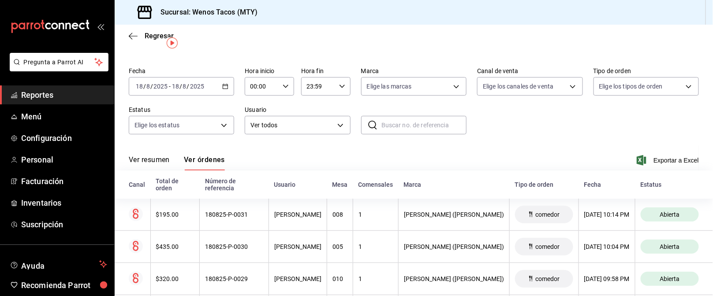 The image size is (713, 296). What do you see at coordinates (64, 224) in the screenshot?
I see `span: Suscripción` at bounding box center [64, 224].